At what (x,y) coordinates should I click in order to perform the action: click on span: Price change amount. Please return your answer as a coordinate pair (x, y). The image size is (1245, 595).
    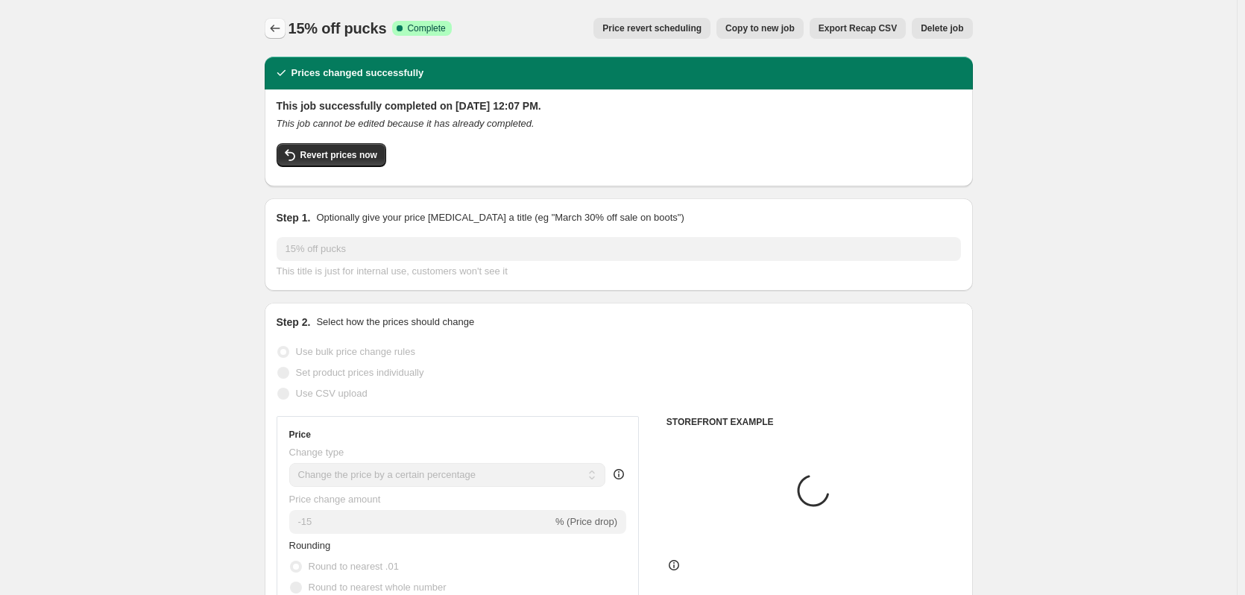
    Looking at the image, I should click on (335, 499).